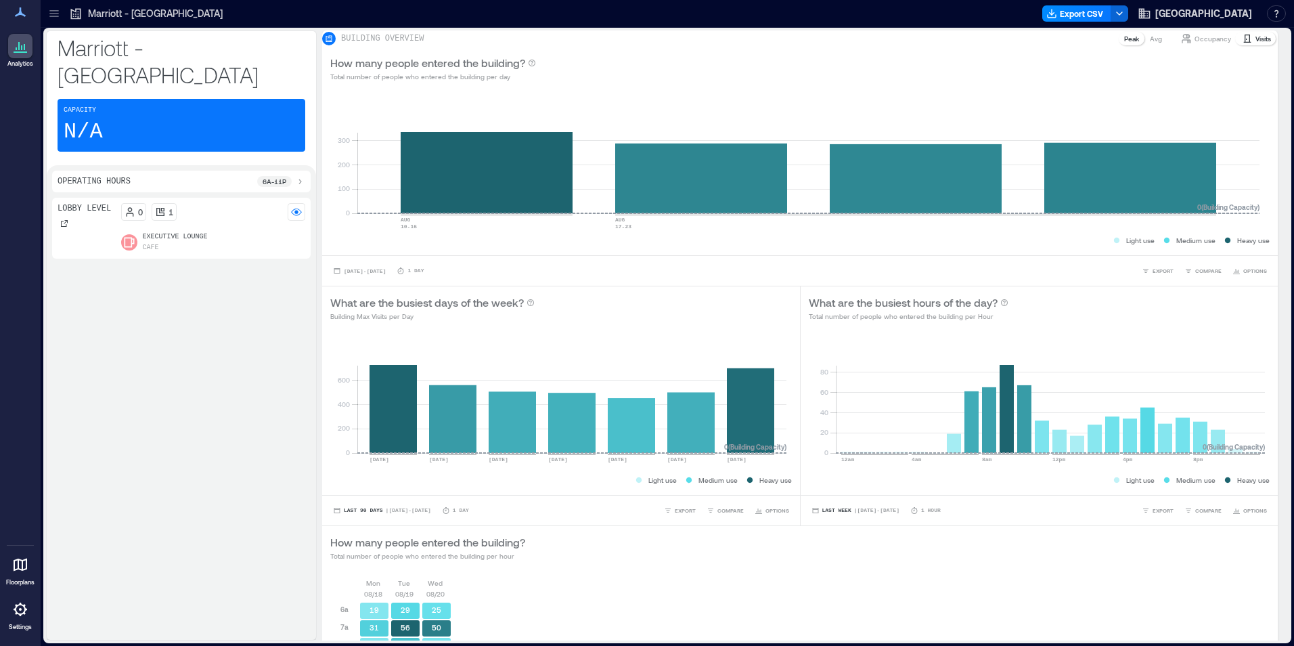 This screenshot has height=646, width=1294. What do you see at coordinates (903, 303) in the screenshot?
I see `p: What are the busiest hours of the day?` at bounding box center [903, 303].